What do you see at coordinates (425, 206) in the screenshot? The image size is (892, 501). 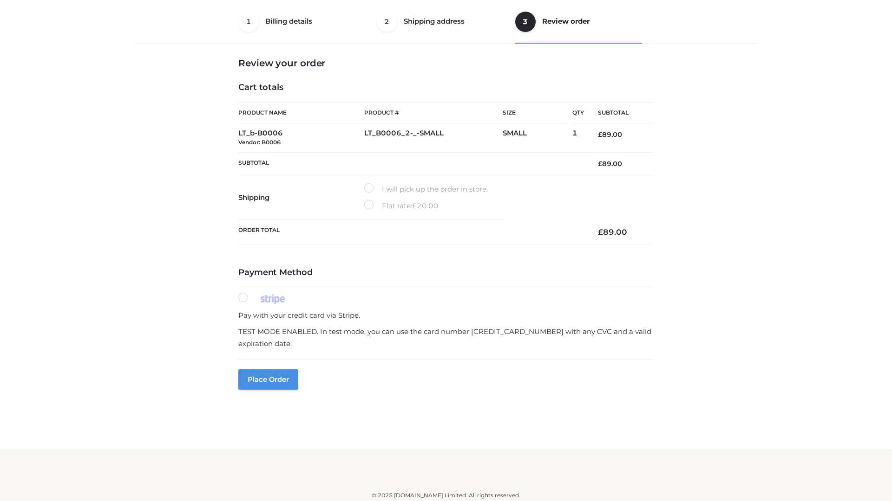 I see `bdi: 20.00` at bounding box center [425, 206].